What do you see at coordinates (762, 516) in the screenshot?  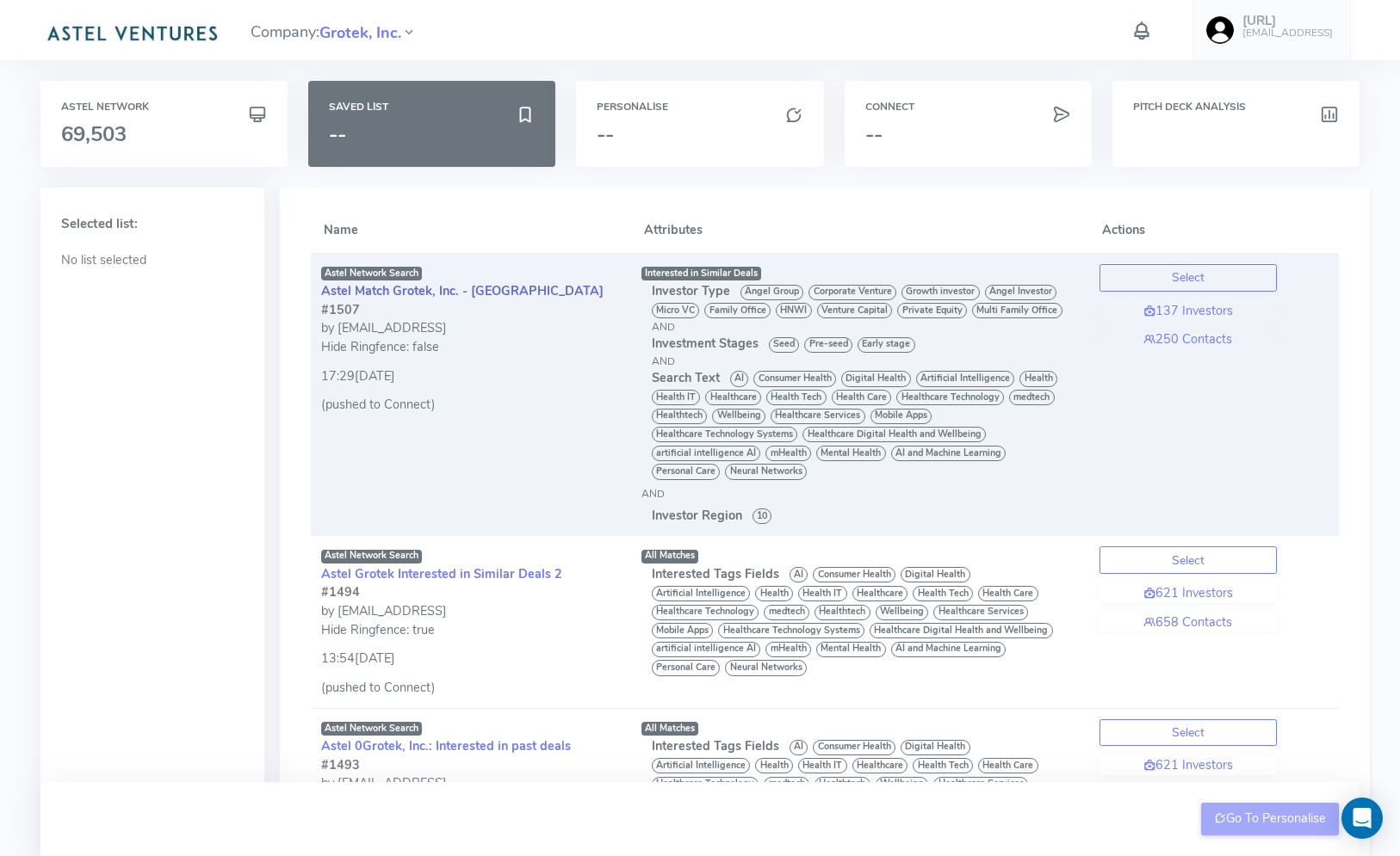 I see `span: 10` at bounding box center [762, 516].